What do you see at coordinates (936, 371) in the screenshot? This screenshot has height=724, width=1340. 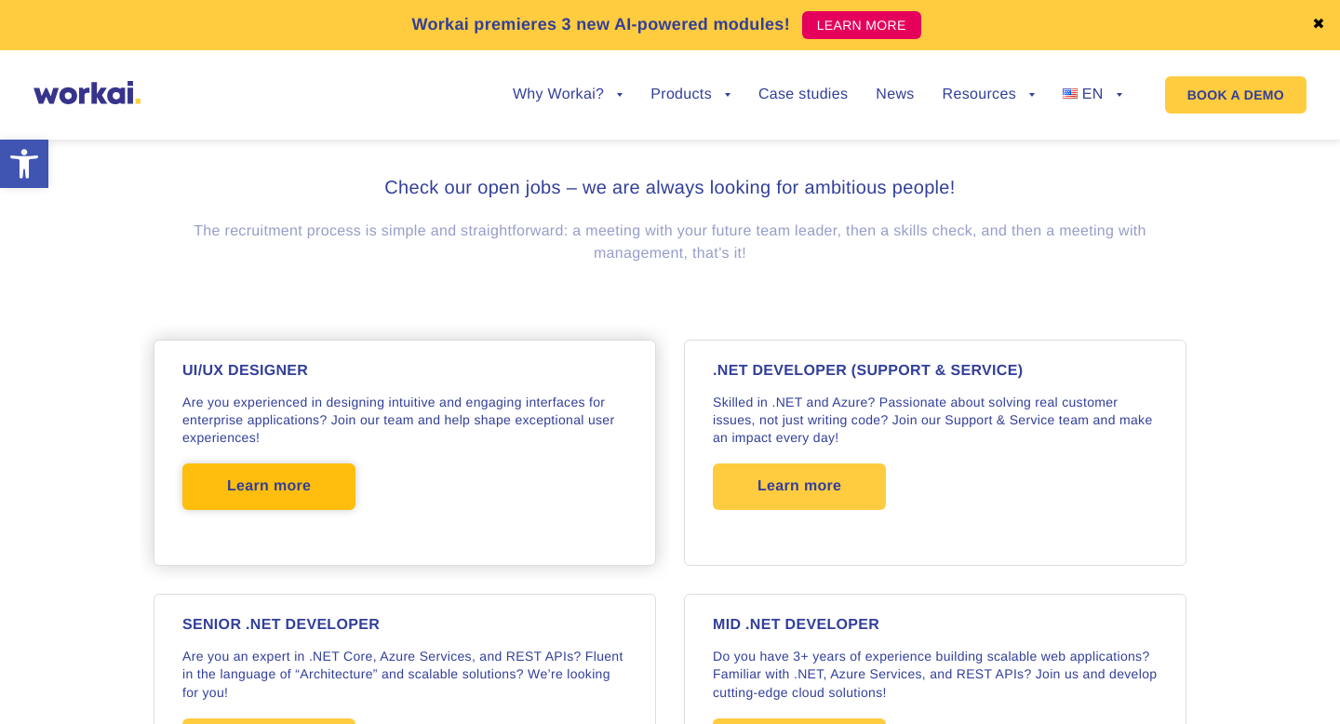 I see `h4: .NET DEVELOPER (Support & Service)` at bounding box center [936, 371].